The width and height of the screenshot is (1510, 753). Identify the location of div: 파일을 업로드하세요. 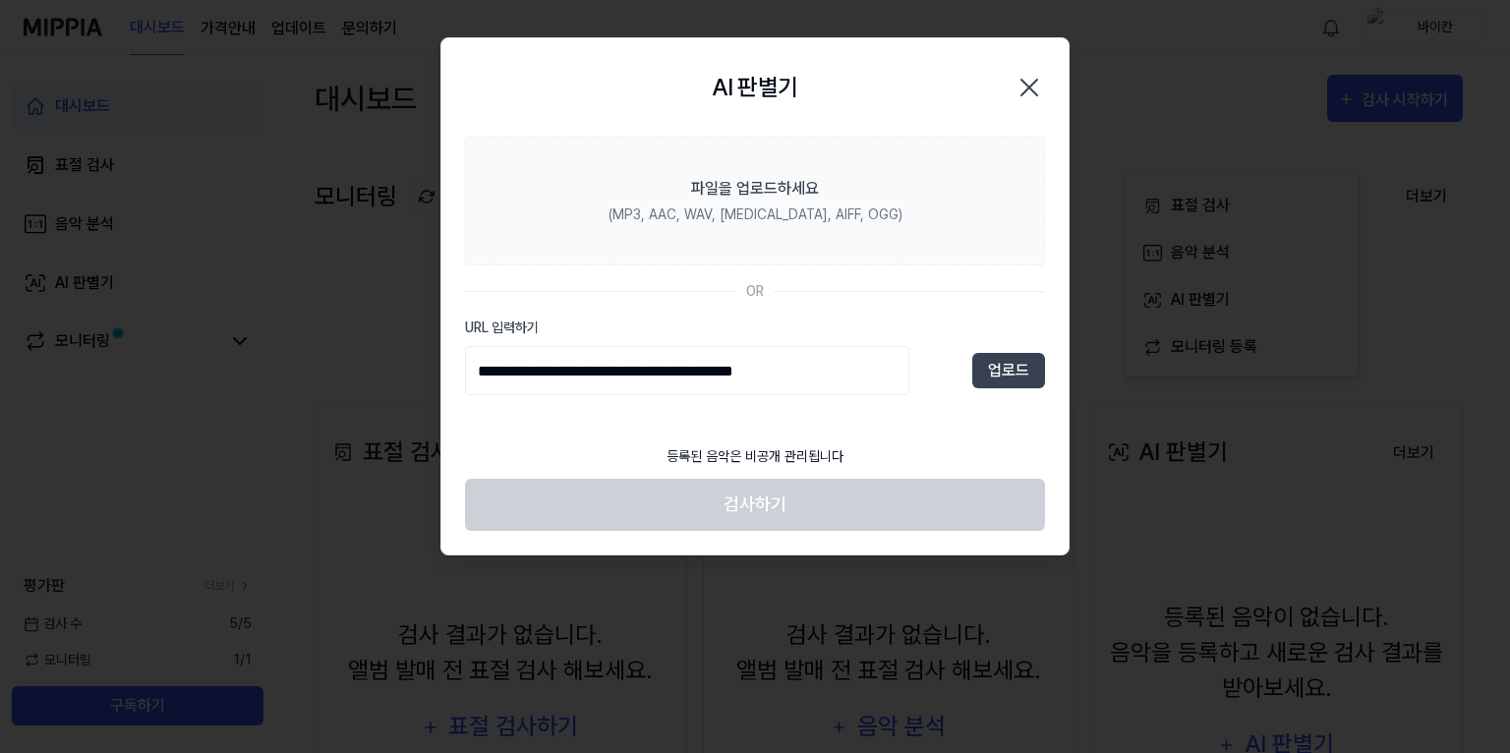
(755, 189).